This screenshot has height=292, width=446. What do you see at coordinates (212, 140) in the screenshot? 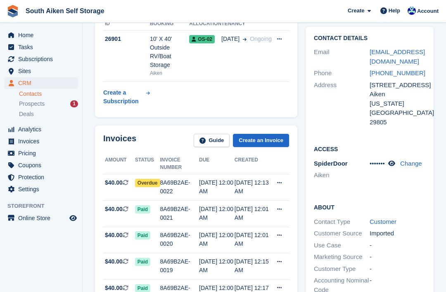
I see `a: Guide` at bounding box center [212, 140].